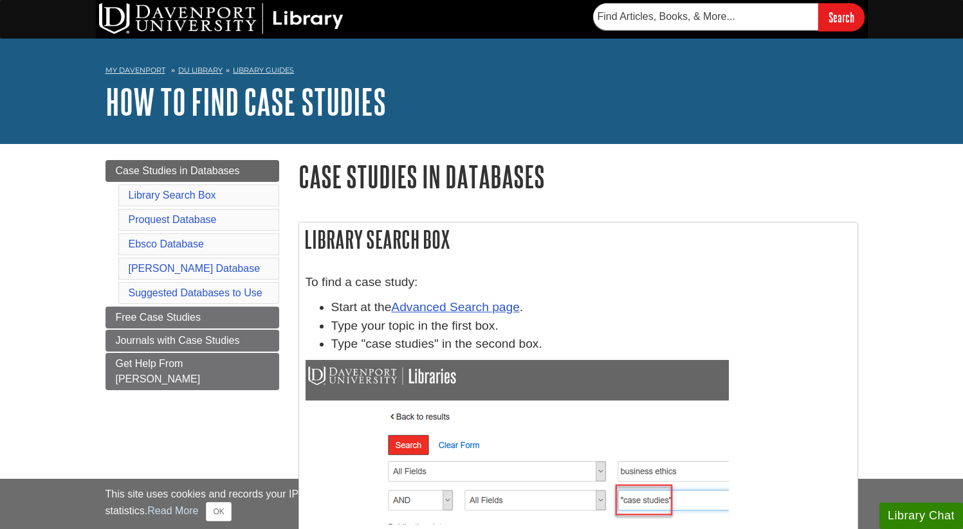 This screenshot has height=529, width=963. What do you see at coordinates (517, 443) in the screenshot?
I see `img: advance search page` at bounding box center [517, 443].